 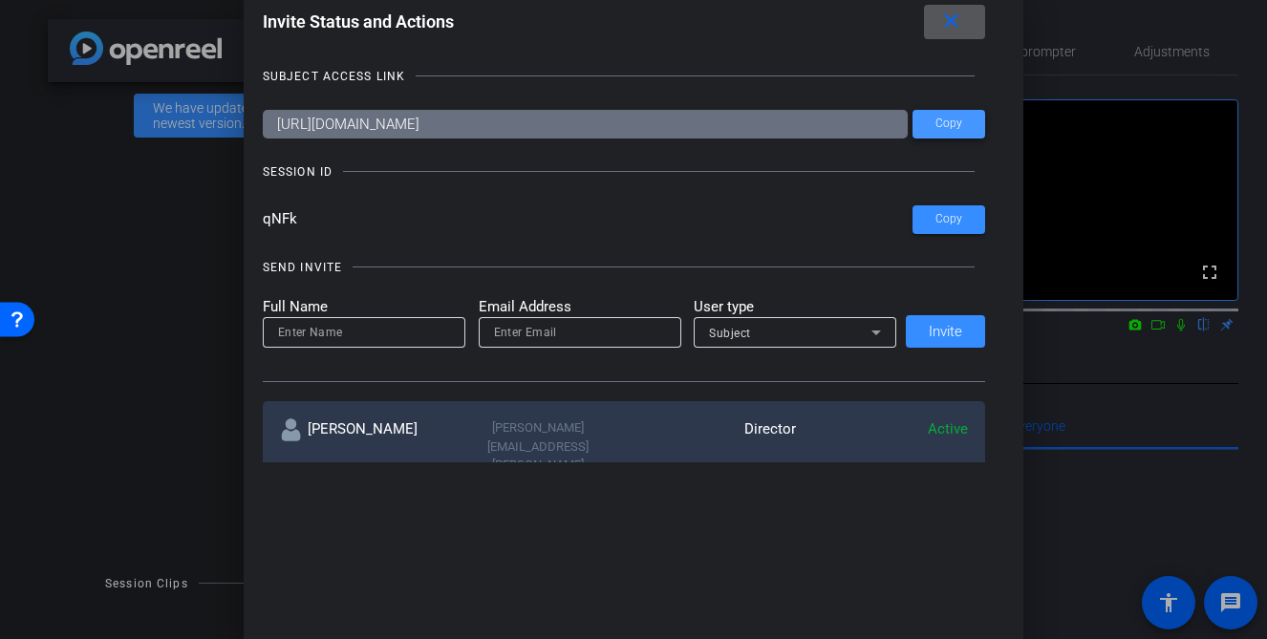 I want to click on openreel-title-line: SEND INVITE, so click(x=624, y=268).